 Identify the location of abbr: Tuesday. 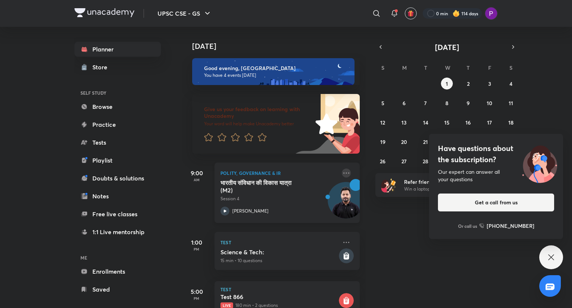
(426, 67).